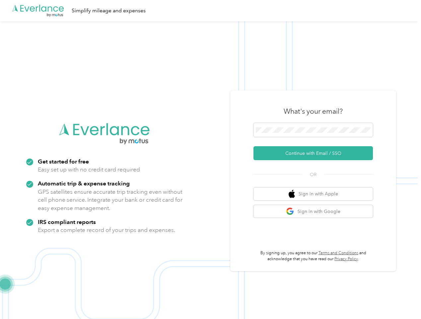 This screenshot has width=421, height=319. I want to click on strong: Get started for free, so click(63, 161).